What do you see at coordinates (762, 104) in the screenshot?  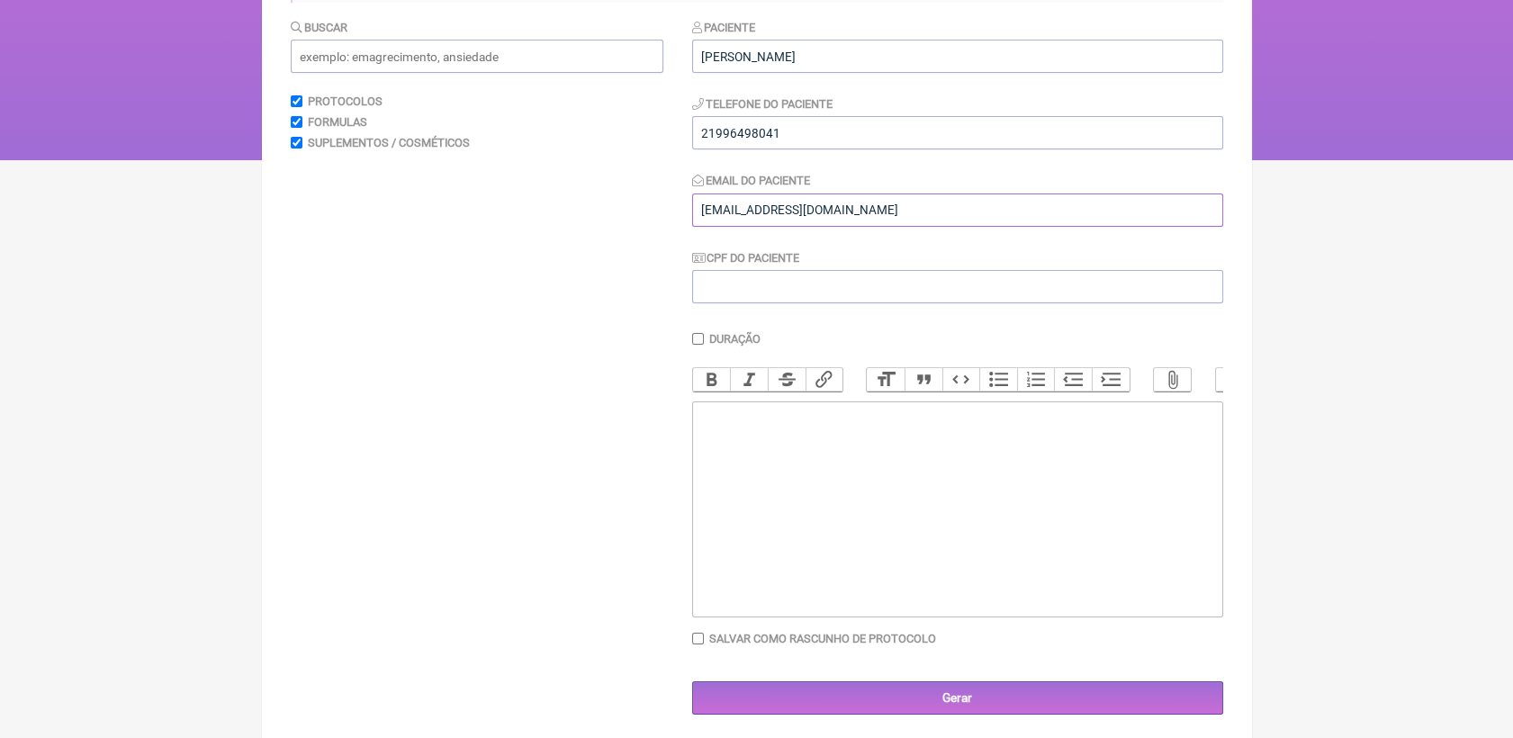 I see `label: Telefone do Paciente` at bounding box center [762, 104].